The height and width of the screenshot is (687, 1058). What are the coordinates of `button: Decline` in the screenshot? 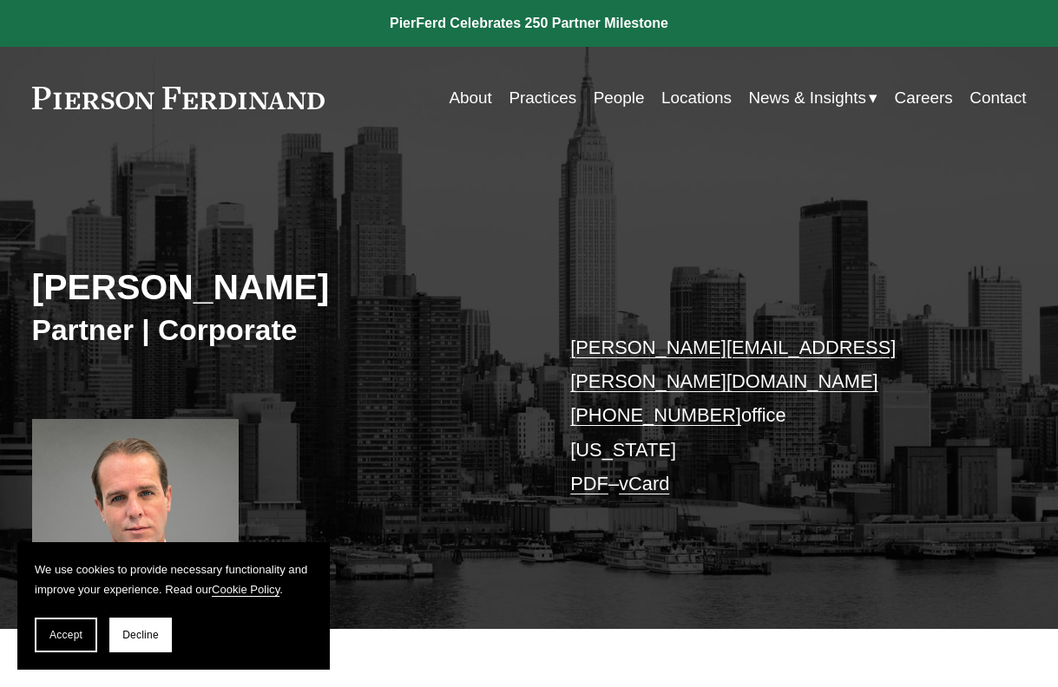 It's located at (141, 635).